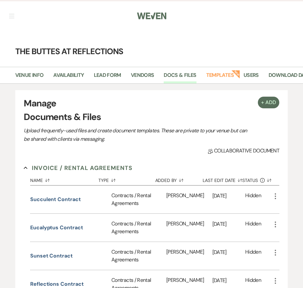 Image resolution: width=303 pixels, height=288 pixels. I want to click on button: Last Edit Date, so click(223, 179).